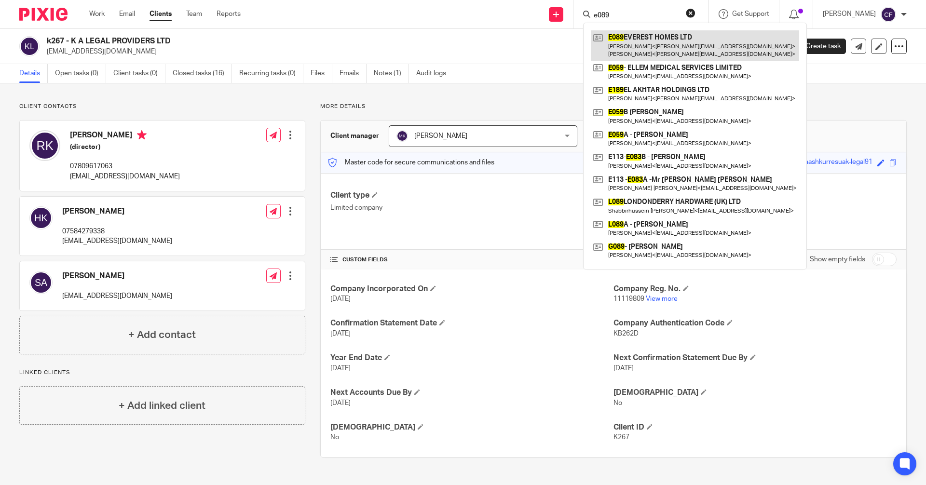 The image size is (926, 485). What do you see at coordinates (636, 16) in the screenshot?
I see `input: Search` at bounding box center [636, 16].